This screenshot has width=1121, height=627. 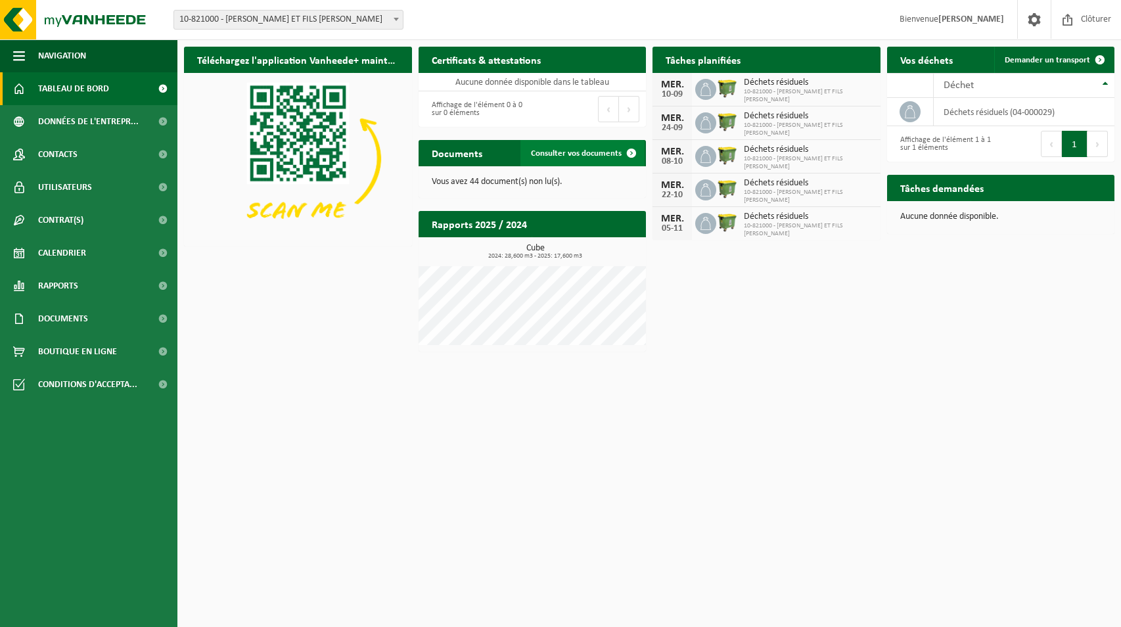 What do you see at coordinates (62, 253) in the screenshot?
I see `span: Calendrier` at bounding box center [62, 253].